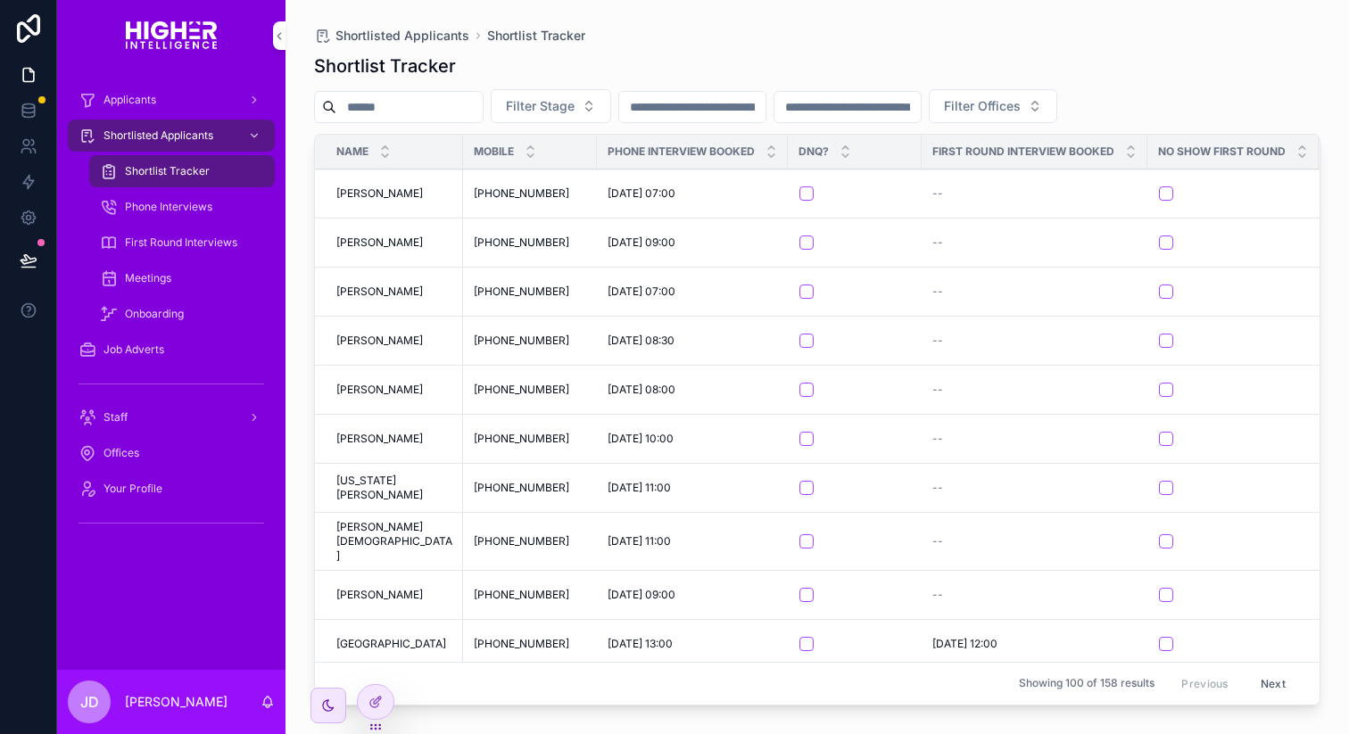  I want to click on span: Staff, so click(115, 417).